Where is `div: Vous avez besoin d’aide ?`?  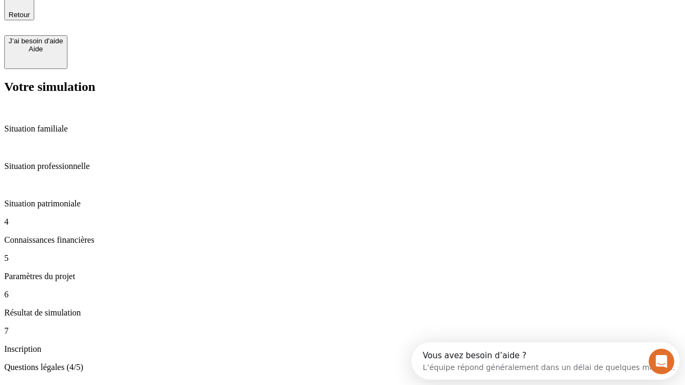 div: Vous avez besoin d’aide ? is located at coordinates (137, 13).